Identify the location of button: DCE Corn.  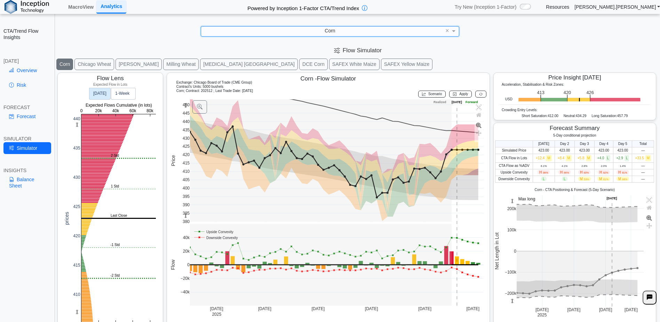
(314, 64).